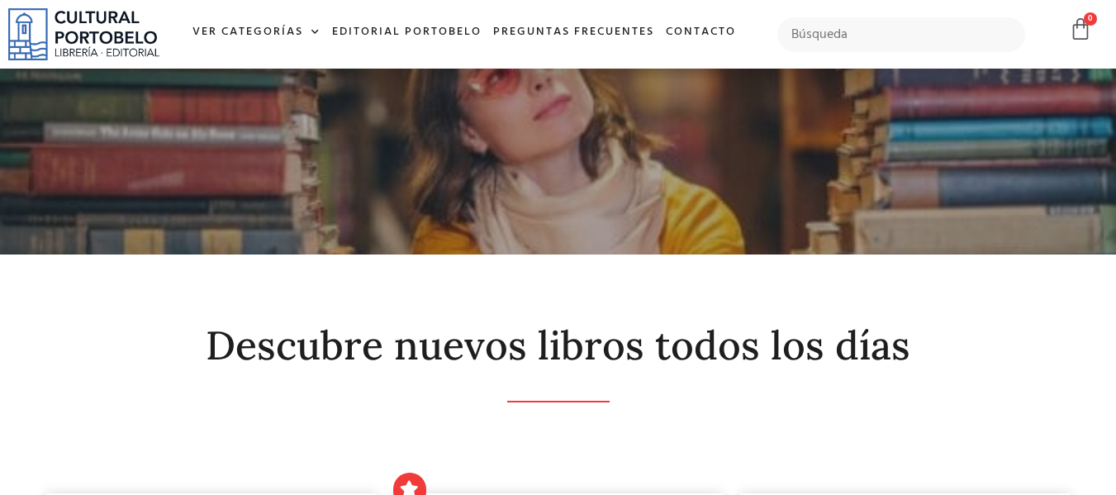  What do you see at coordinates (406, 32) in the screenshot?
I see `a: Editorial Portobelo` at bounding box center [406, 32].